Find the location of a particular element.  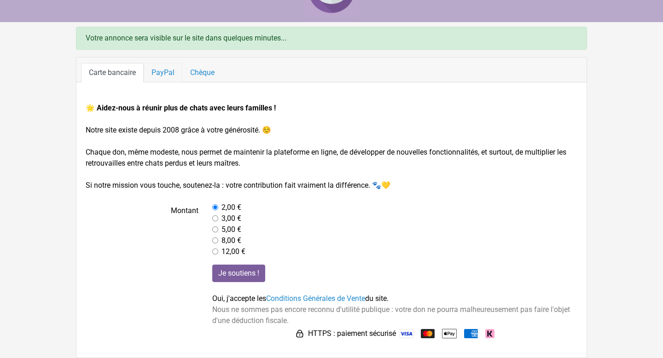

img: Mastercard is located at coordinates (427, 334).